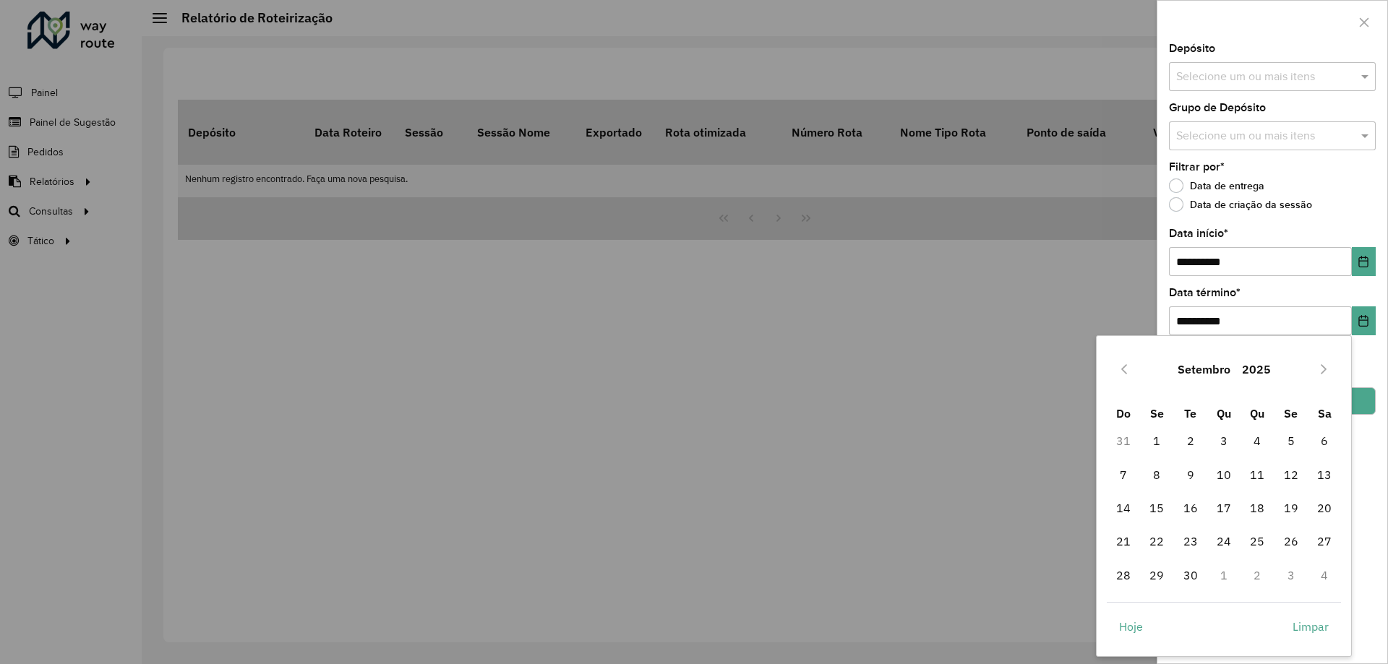  I want to click on span: 30, so click(1191, 575).